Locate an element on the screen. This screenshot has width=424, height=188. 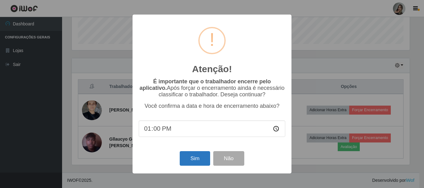
p: Após forçar o encerramento ainda é necessário classificar o trabalhador. Deseja continuar? is located at coordinates (212, 88).